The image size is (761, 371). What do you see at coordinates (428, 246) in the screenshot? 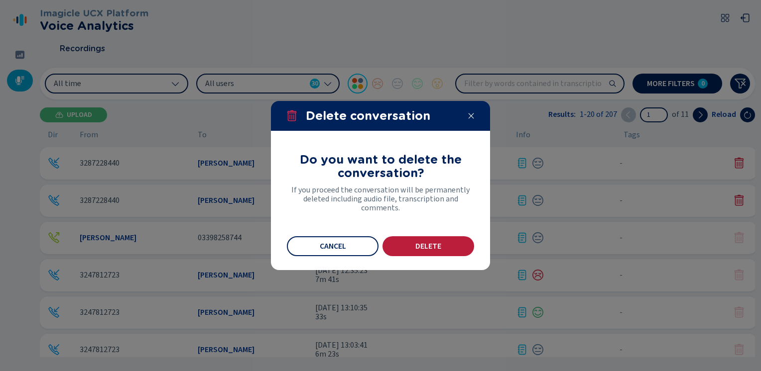
I see `button: Delete` at bounding box center [428, 246].